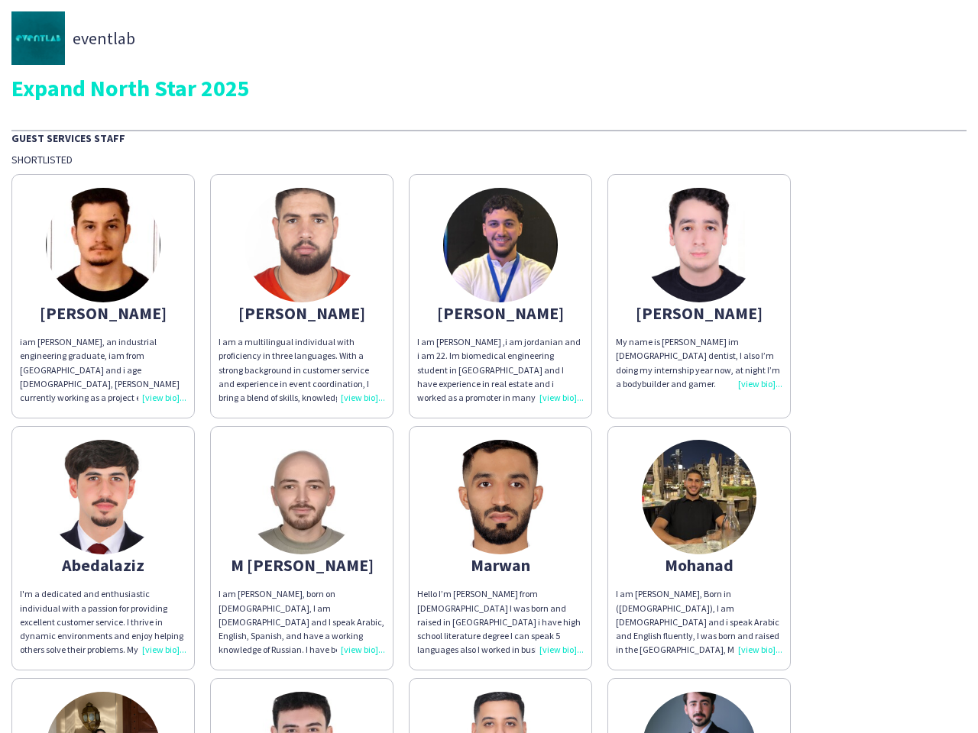 The width and height of the screenshot is (978, 733). Describe the element at coordinates (38, 38) in the screenshot. I see `img: thumb-676cfa27-c4f8-448c-90fc-bf4dc1a81b10.jpg` at that location.